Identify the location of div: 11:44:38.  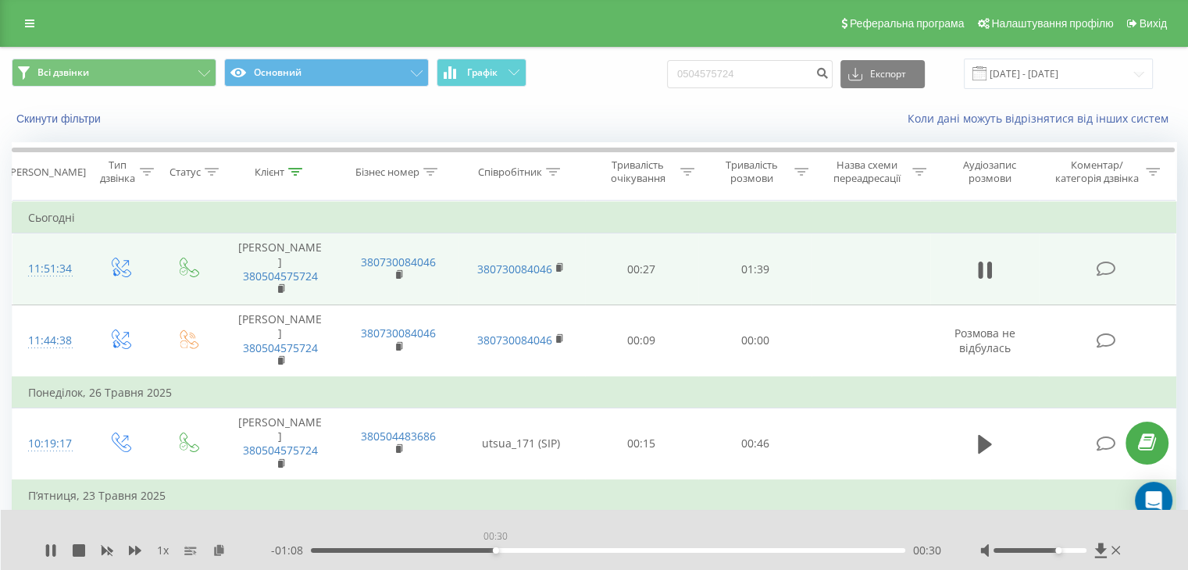
(48, 341).